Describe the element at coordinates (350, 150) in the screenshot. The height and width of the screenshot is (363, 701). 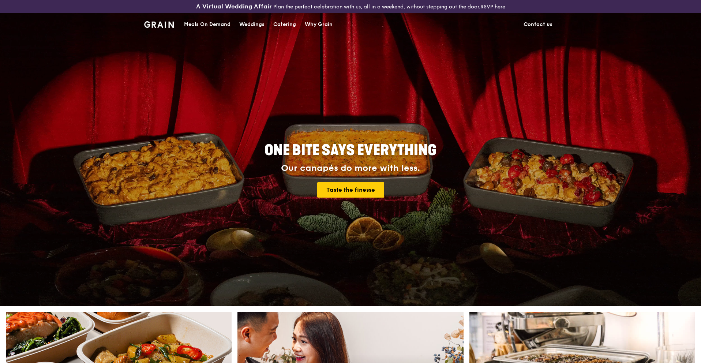
I see `span: ONE BITE SAYS EVERYTHING` at that location.